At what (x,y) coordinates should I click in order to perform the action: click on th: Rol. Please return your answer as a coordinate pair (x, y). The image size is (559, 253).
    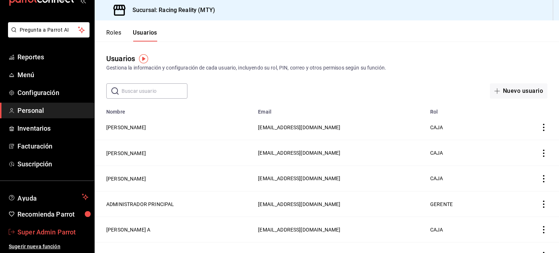
    Looking at the image, I should click on (467, 110).